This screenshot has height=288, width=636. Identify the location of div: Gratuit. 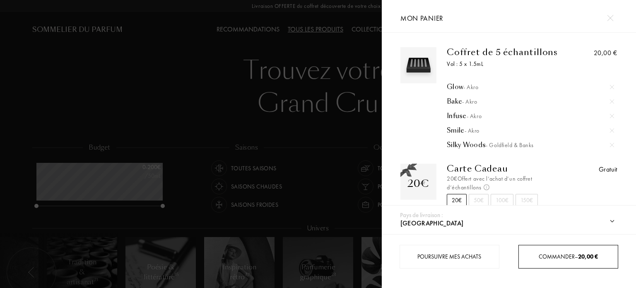
(608, 169).